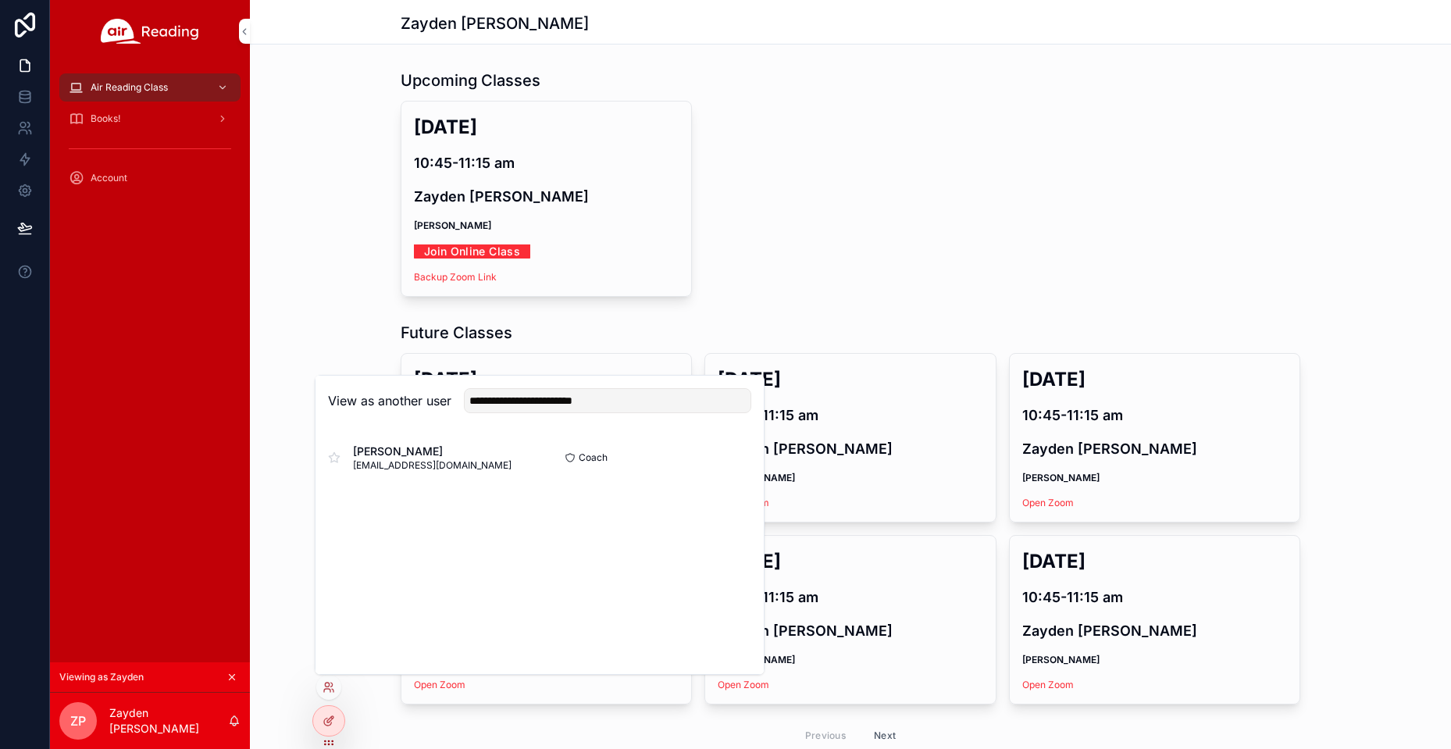 The width and height of the screenshot is (1451, 749). What do you see at coordinates (105, 119) in the screenshot?
I see `span: Books!` at bounding box center [105, 119].